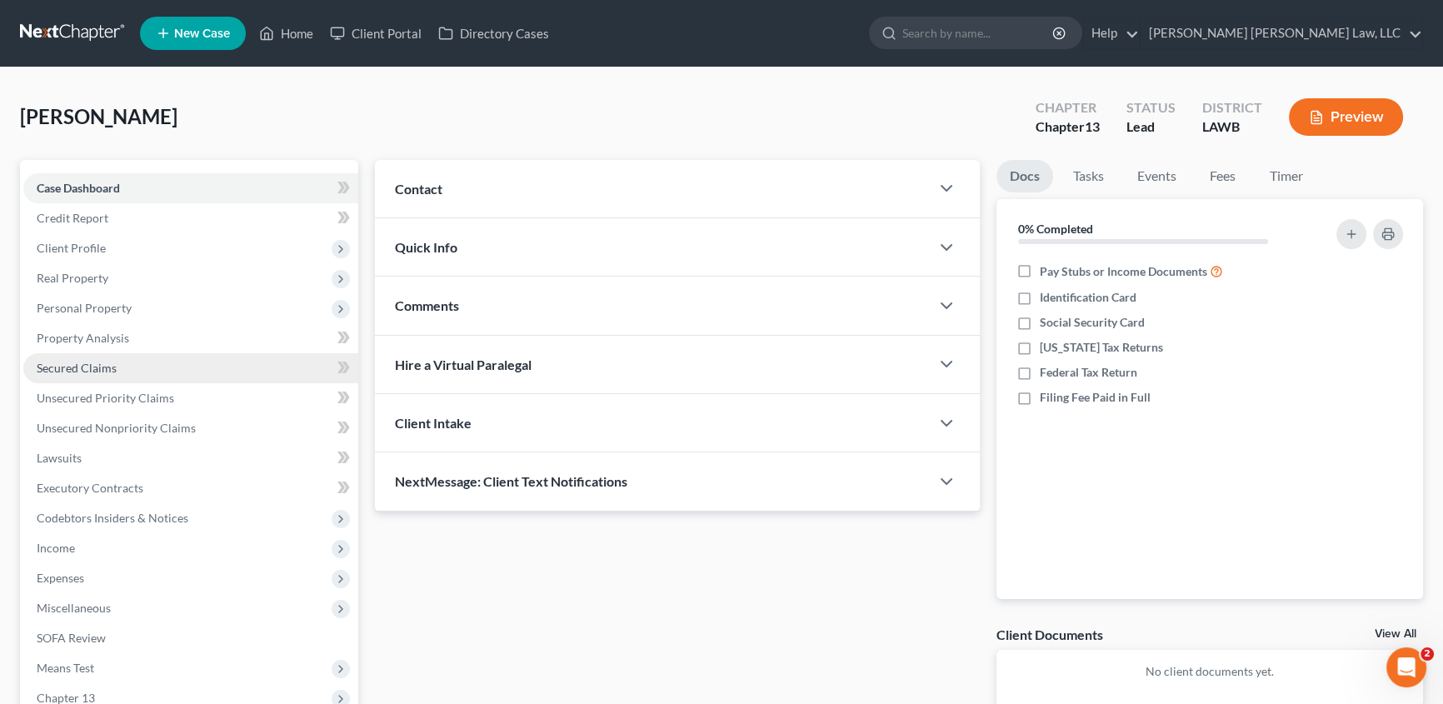 The height and width of the screenshot is (704, 1443). Describe the element at coordinates (191, 338) in the screenshot. I see `a: Property Analysis` at that location.